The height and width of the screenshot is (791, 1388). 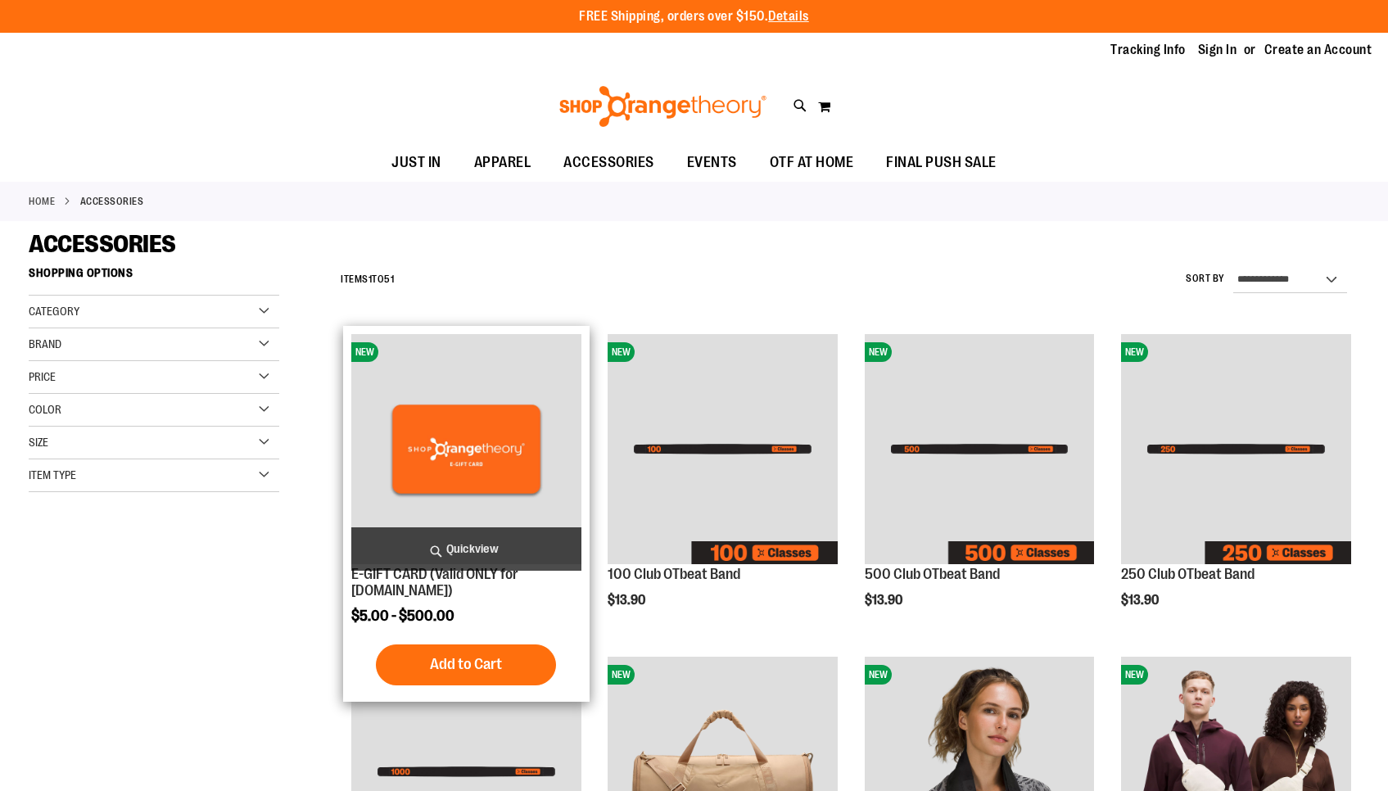 I want to click on a: JUST IN, so click(x=416, y=163).